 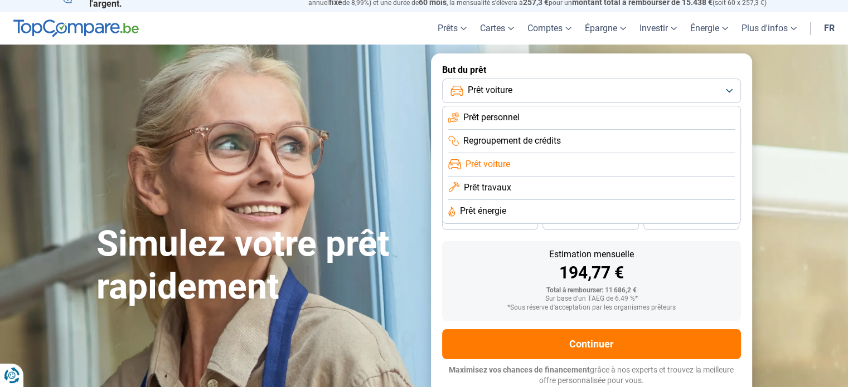 I want to click on a: Prêts, so click(x=452, y=28).